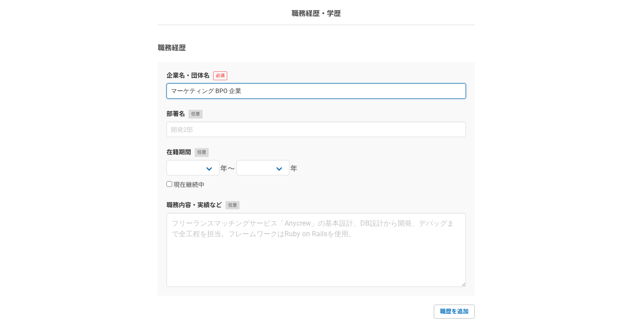 This screenshot has width=632, height=331. Describe the element at coordinates (316, 48) in the screenshot. I see `h3: 職務経歴` at that location.